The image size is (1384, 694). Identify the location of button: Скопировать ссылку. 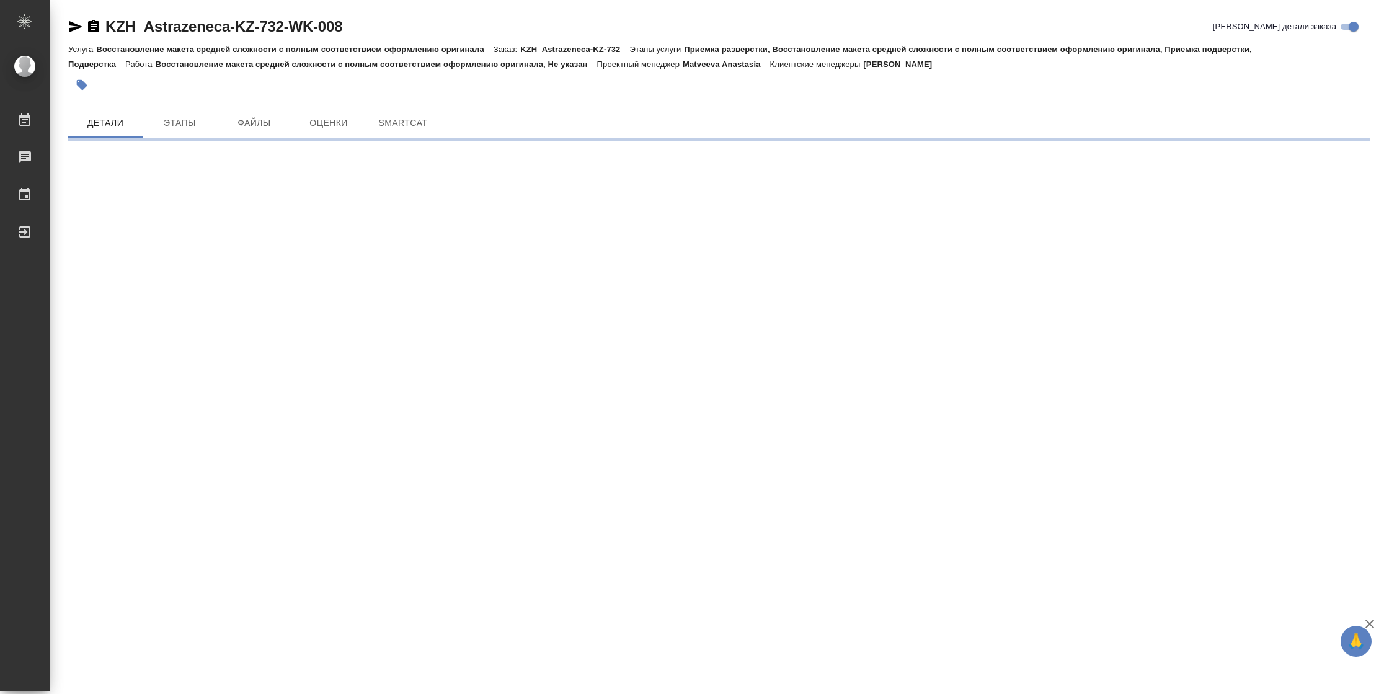
(94, 27).